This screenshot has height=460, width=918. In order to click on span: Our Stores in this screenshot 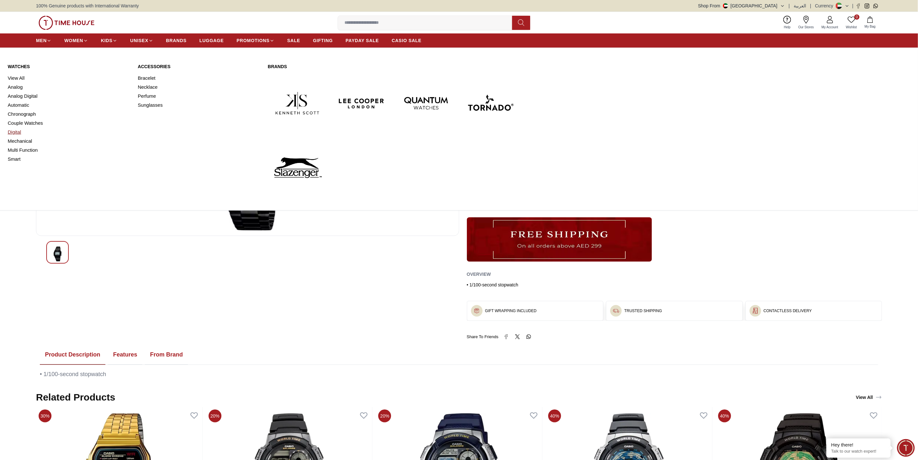, I will do `click(806, 27)`.